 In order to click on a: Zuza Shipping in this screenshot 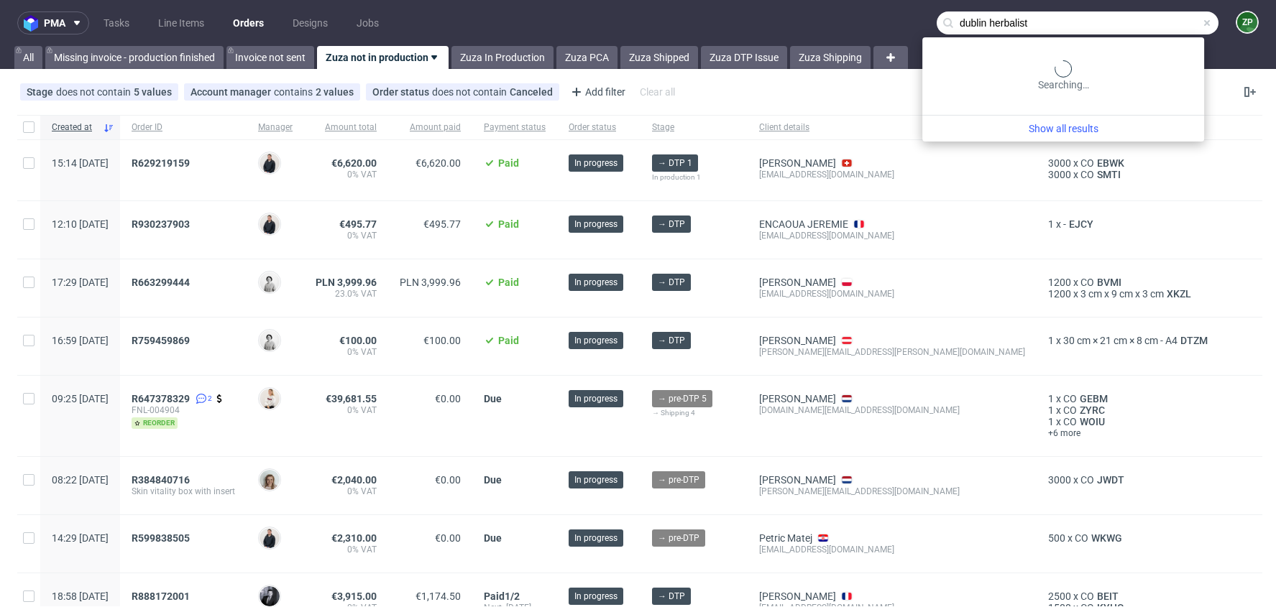, I will do `click(830, 57)`.